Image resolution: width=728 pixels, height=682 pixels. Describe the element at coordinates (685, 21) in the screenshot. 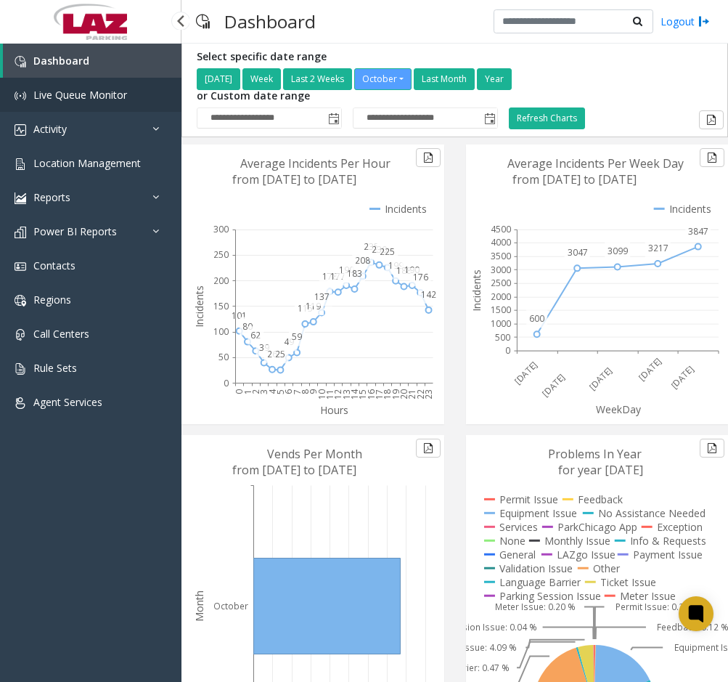

I see `a: Logout` at that location.